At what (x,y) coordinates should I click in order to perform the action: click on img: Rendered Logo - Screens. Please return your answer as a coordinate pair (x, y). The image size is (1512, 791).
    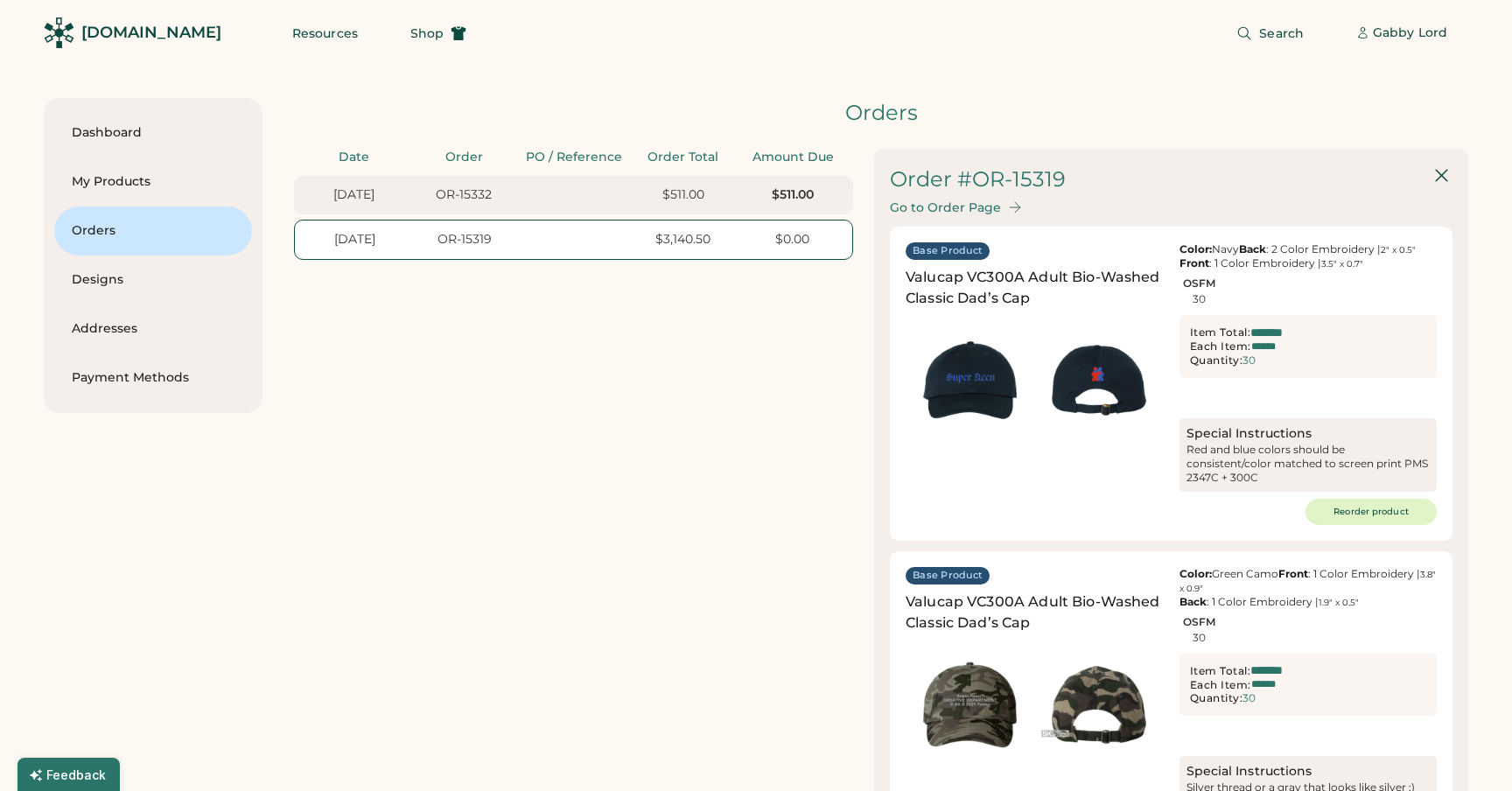
    Looking at the image, I should click on (59, 32).